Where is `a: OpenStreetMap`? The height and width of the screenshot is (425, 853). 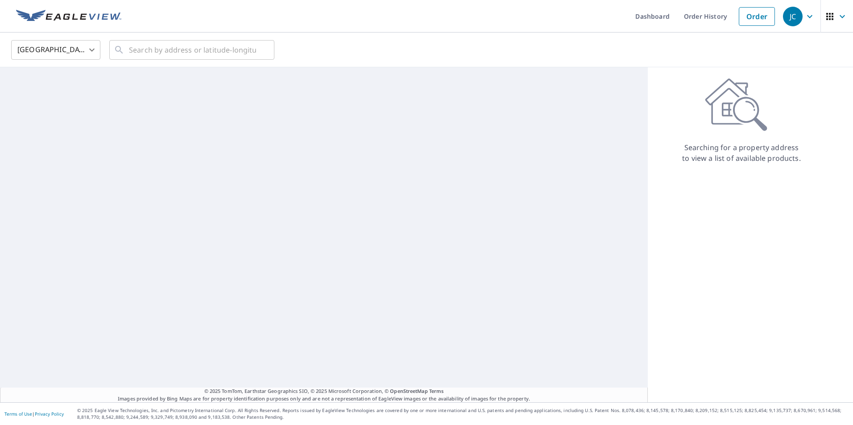
a: OpenStreetMap is located at coordinates (408, 391).